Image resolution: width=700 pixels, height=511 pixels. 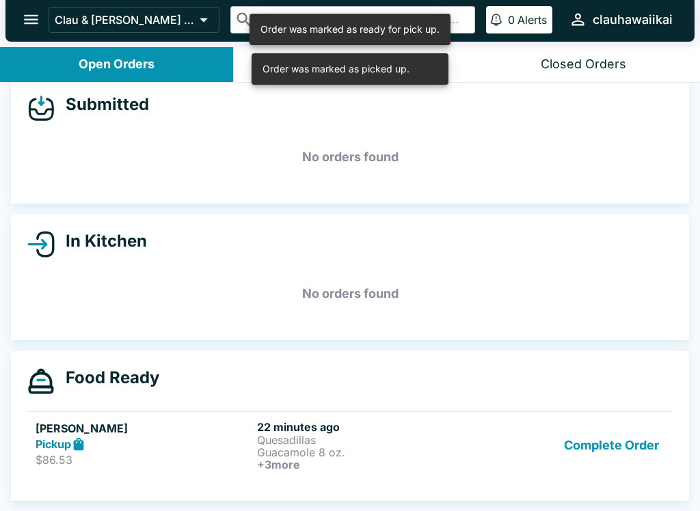 What do you see at coordinates (350, 29) in the screenshot?
I see `div: Order was marked as ready for pick up.` at bounding box center [350, 29].